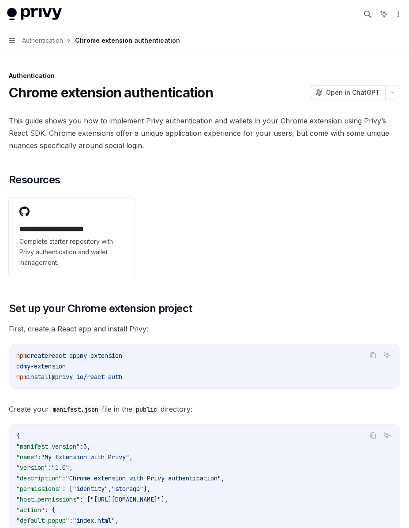 The image size is (409, 528). I want to click on span: @privy-io/react-auth, so click(87, 377).